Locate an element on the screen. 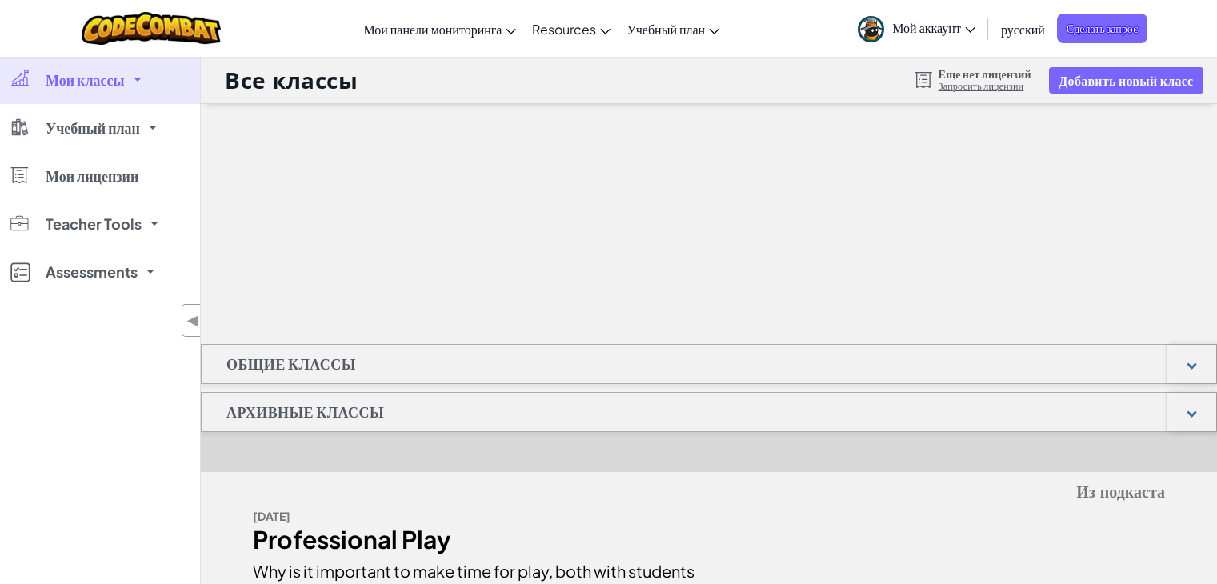  span: Мои классы is located at coordinates (85, 80).